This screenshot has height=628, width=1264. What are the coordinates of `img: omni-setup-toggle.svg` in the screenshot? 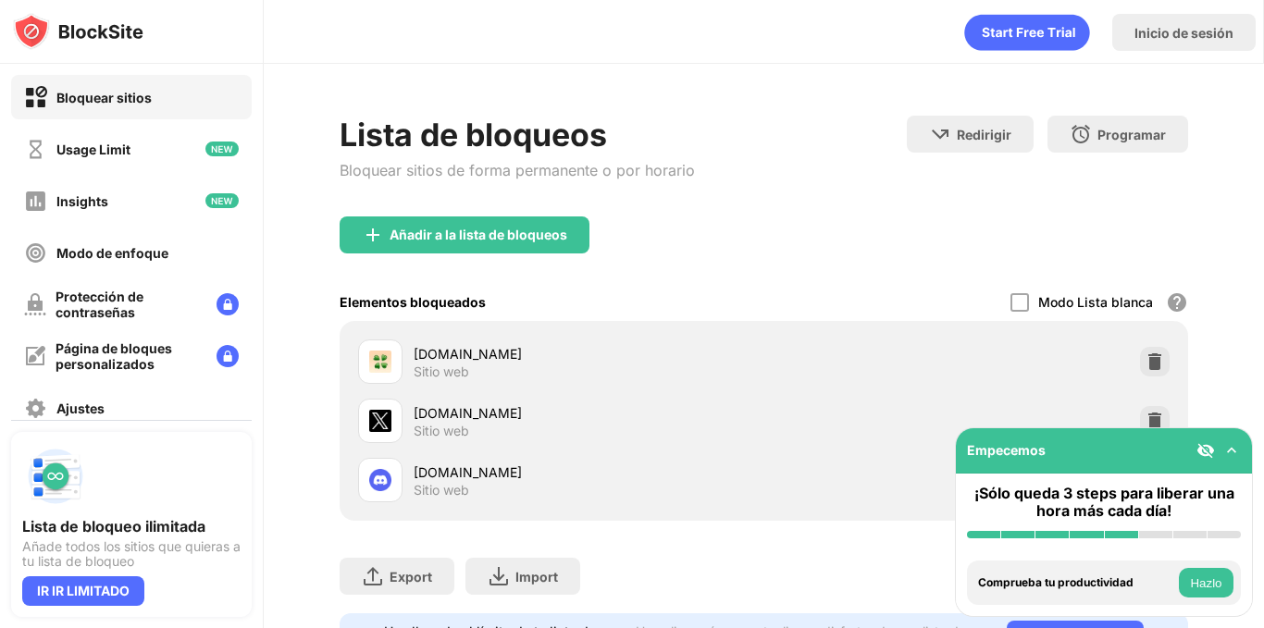 It's located at (1232, 451).